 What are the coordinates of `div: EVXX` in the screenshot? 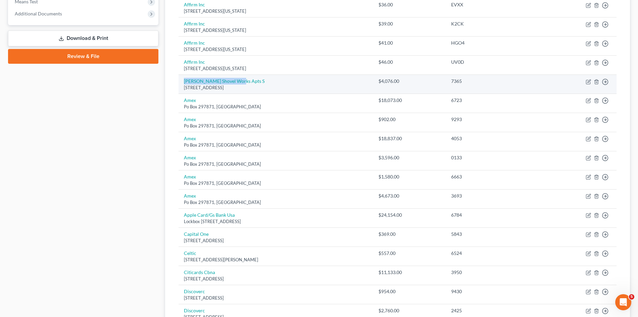 It's located at (493, 5).